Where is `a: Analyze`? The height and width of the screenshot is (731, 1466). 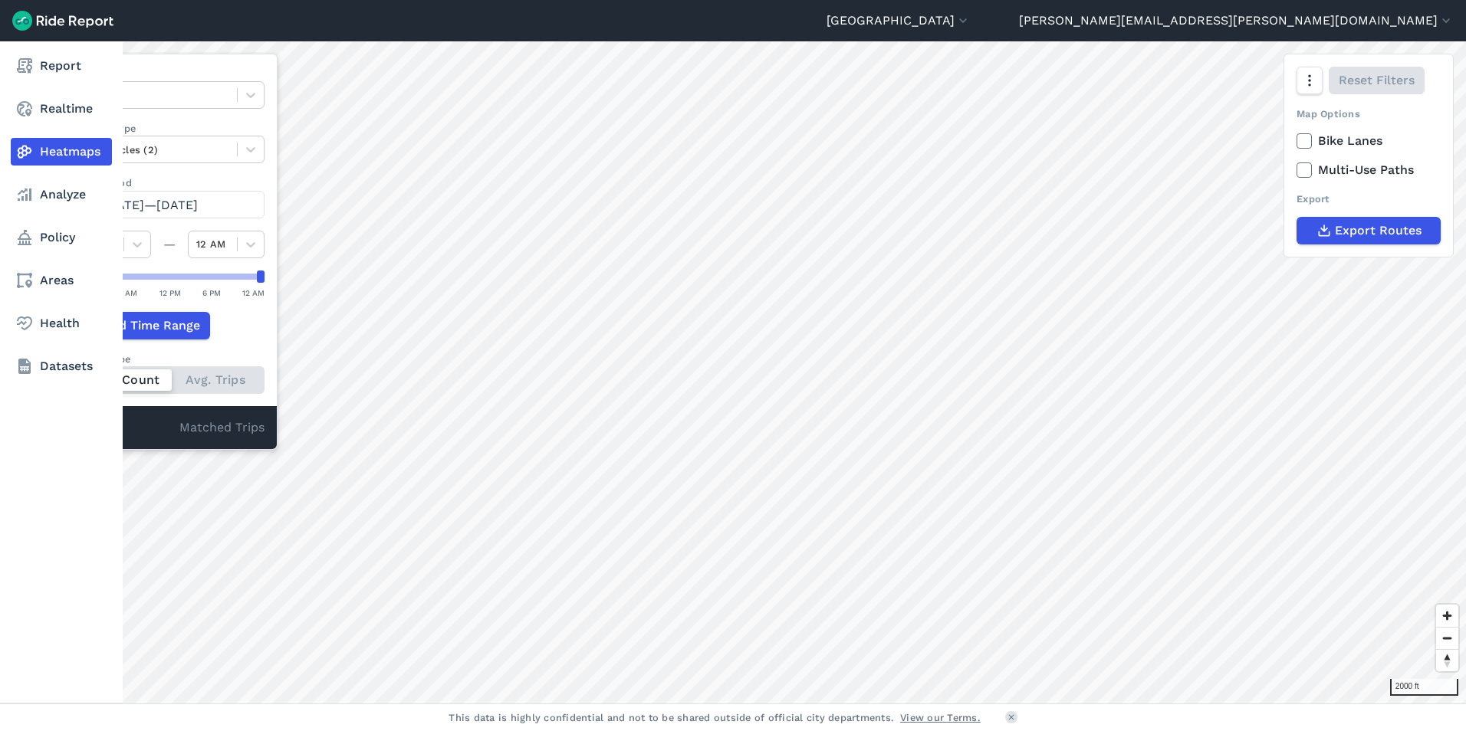
a: Analyze is located at coordinates (61, 195).